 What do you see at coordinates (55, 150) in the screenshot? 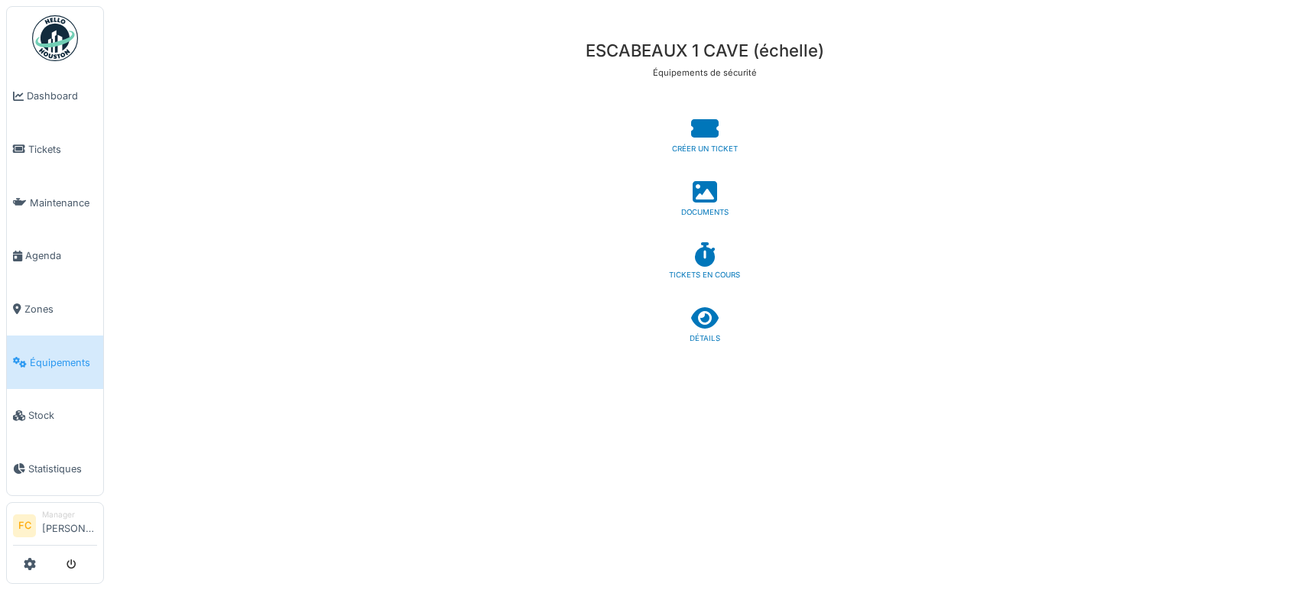
I see `a: Tickets` at bounding box center [55, 150].